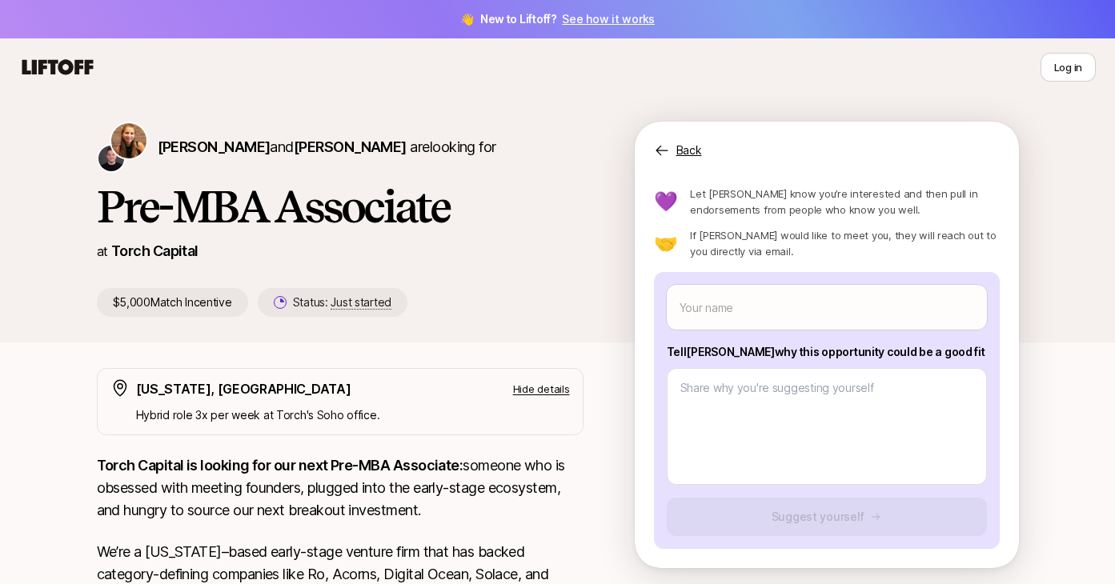 This screenshot has height=584, width=1115. I want to click on p: at, so click(102, 251).